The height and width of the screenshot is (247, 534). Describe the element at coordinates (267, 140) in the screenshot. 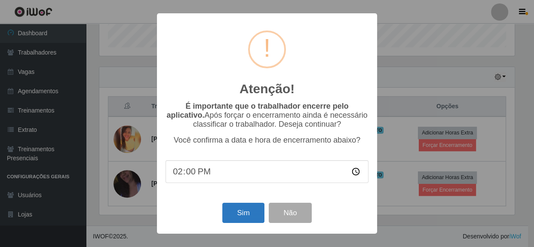

I see `p: Você confirma a data e hora de encerramento abaixo?` at that location.